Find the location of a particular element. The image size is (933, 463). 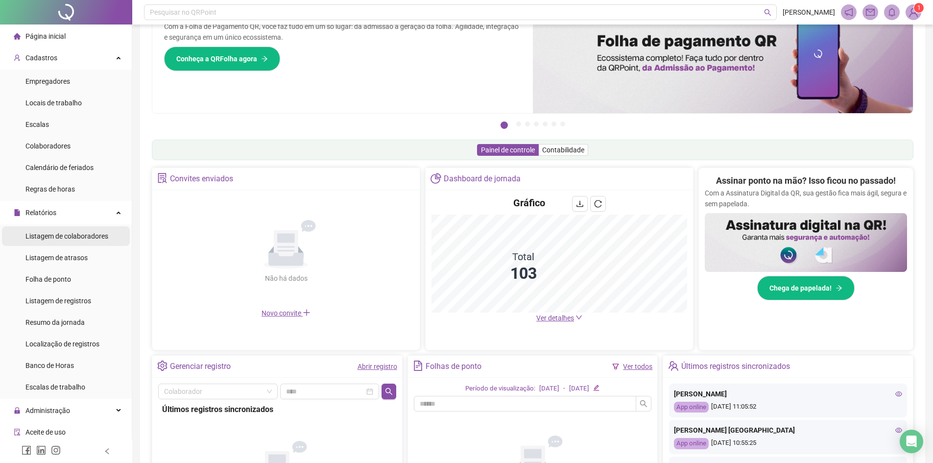

p: Com a Assinatura Digital da QR, sua gestão fica mais ágil, segura e sem papelada. is located at coordinates (806, 198).